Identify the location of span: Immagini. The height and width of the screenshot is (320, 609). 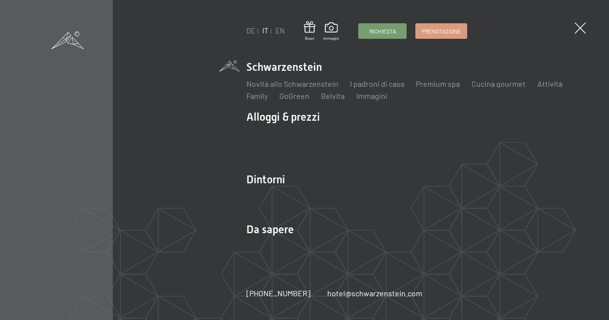
(331, 38).